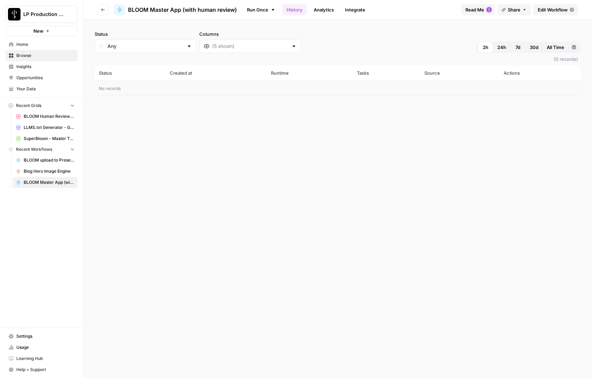  What do you see at coordinates (29, 106) in the screenshot?
I see `span: Recent Grids` at bounding box center [29, 106].